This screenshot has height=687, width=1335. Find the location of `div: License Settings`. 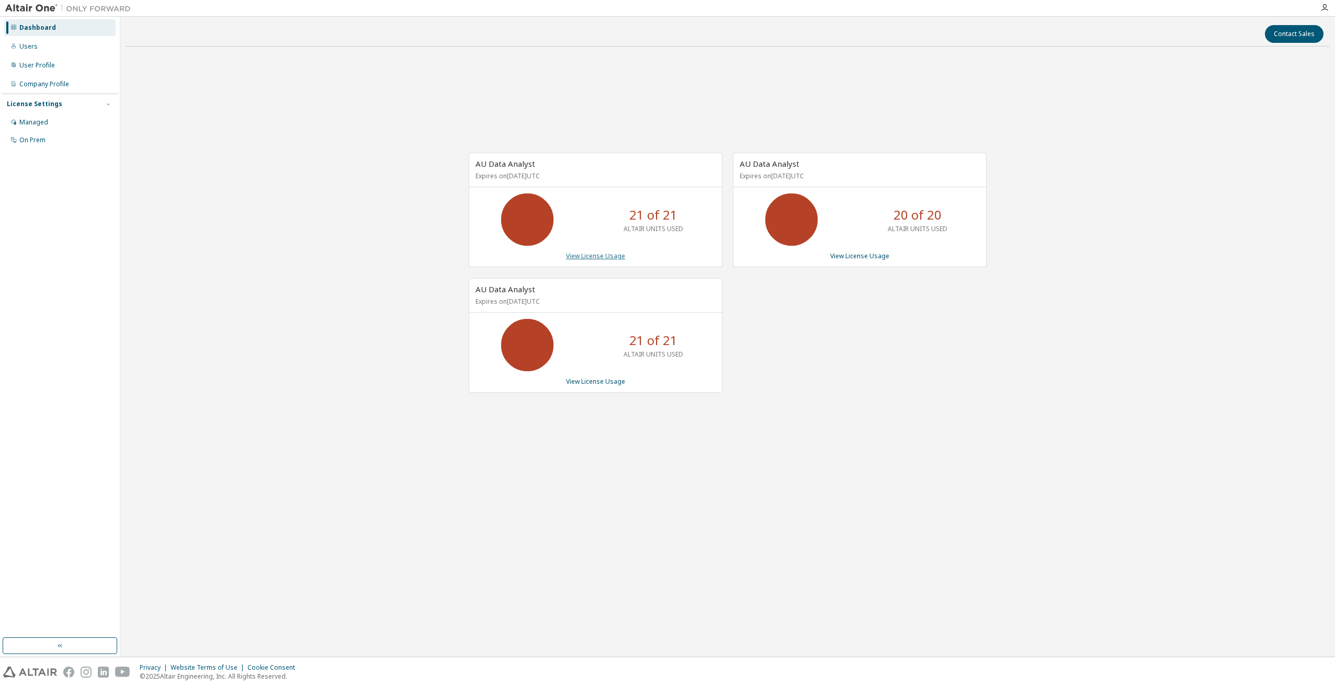

div: License Settings is located at coordinates (35, 104).